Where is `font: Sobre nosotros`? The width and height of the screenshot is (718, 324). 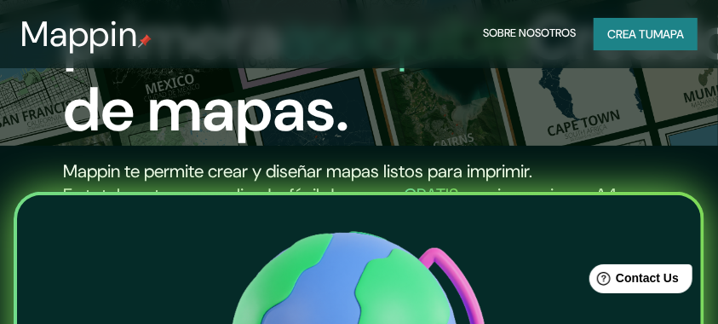 font: Sobre nosotros is located at coordinates (529, 33).